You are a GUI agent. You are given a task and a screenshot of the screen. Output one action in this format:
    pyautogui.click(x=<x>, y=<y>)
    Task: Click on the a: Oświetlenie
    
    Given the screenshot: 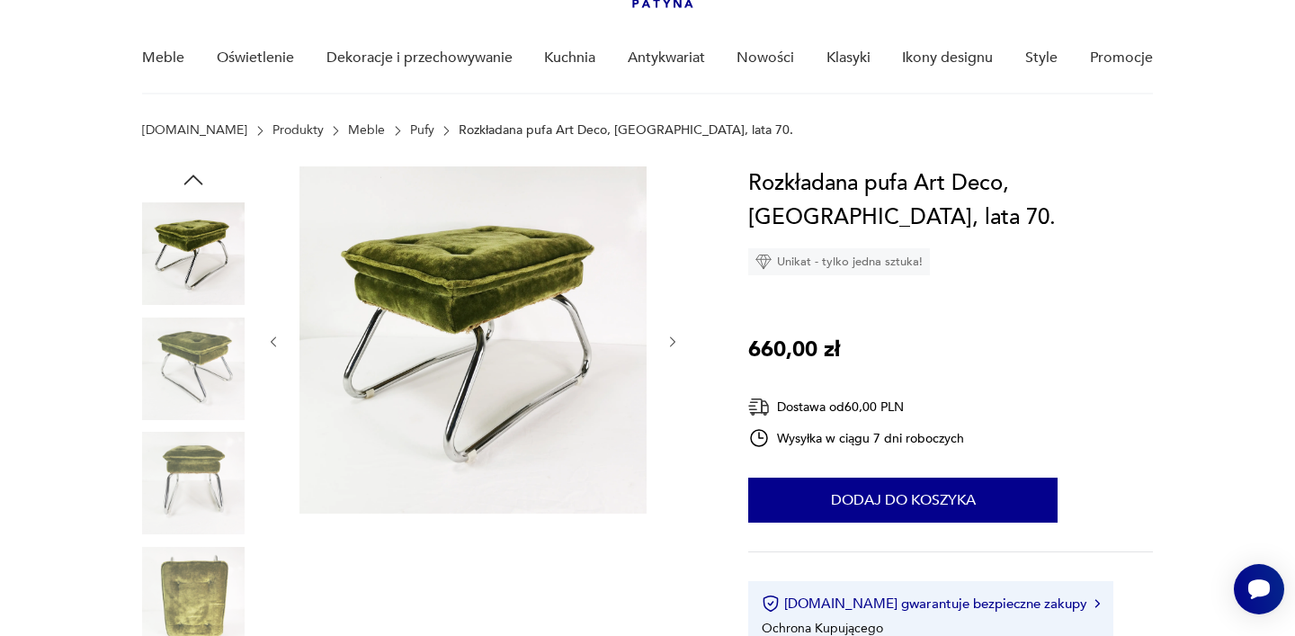 What is the action you would take?
    pyautogui.click(x=255, y=58)
    